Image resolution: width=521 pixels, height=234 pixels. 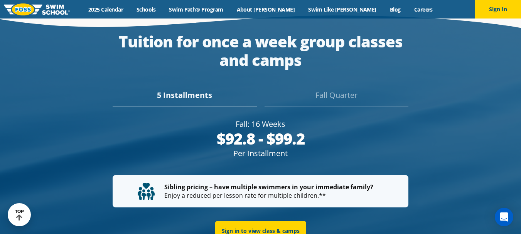 What do you see at coordinates (196, 9) in the screenshot?
I see `a: Swim Path® Program` at bounding box center [196, 9].